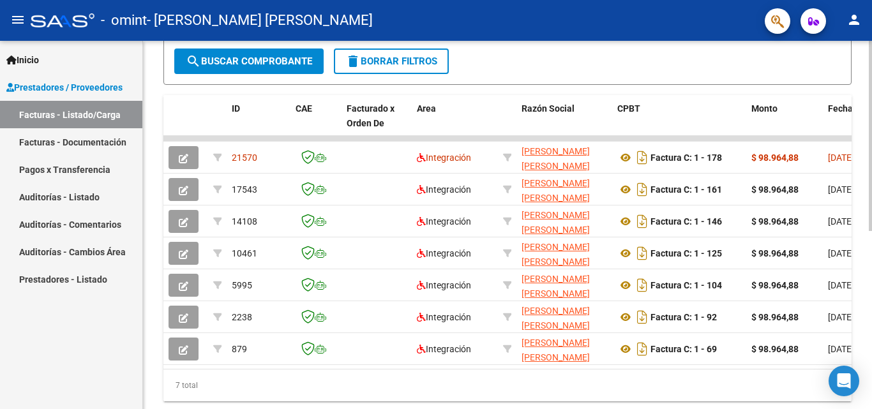 This screenshot has width=872, height=409. Describe the element at coordinates (426, 109) in the screenshot. I see `span: Area` at that location.